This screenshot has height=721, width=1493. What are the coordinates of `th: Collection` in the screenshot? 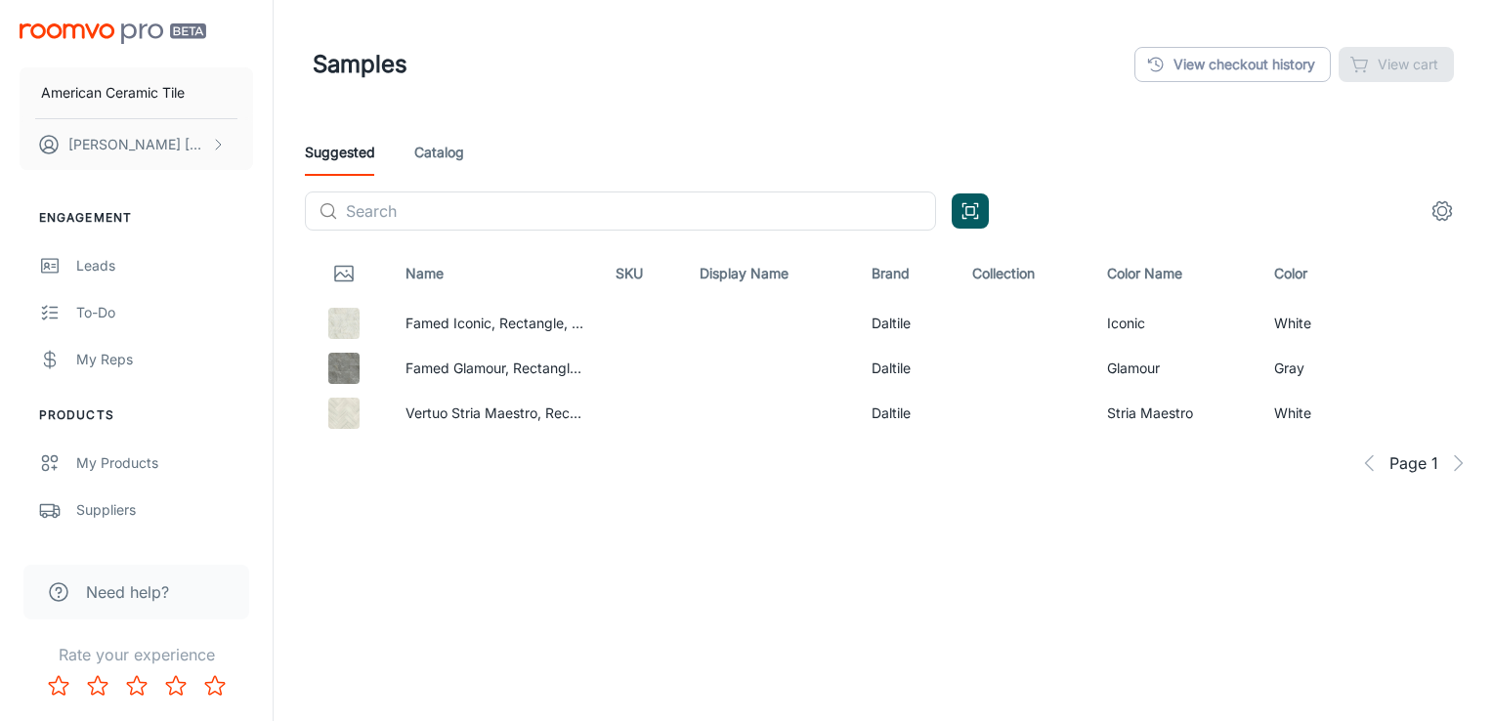 It's located at (1023, 274).